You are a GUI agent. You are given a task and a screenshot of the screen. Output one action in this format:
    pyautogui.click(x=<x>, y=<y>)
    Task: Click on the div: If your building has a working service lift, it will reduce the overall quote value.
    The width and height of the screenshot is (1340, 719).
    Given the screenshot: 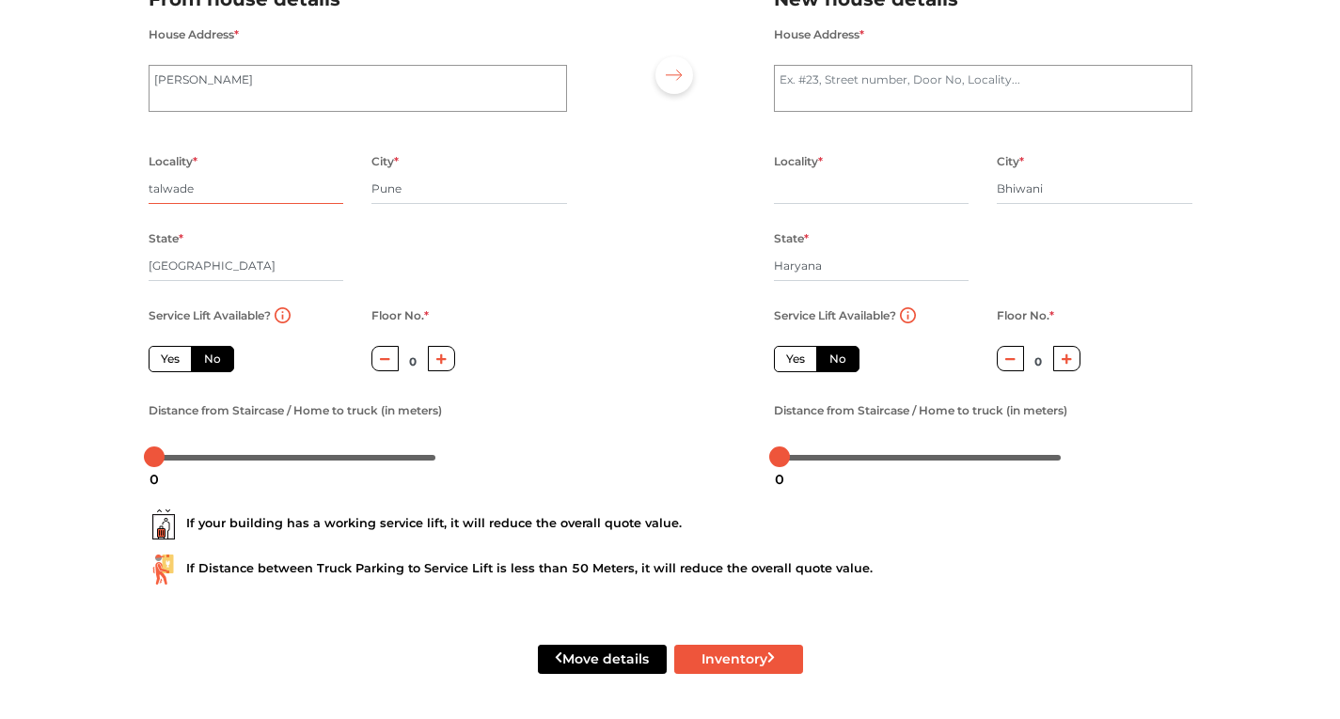 What is the action you would take?
    pyautogui.click(x=670, y=525)
    